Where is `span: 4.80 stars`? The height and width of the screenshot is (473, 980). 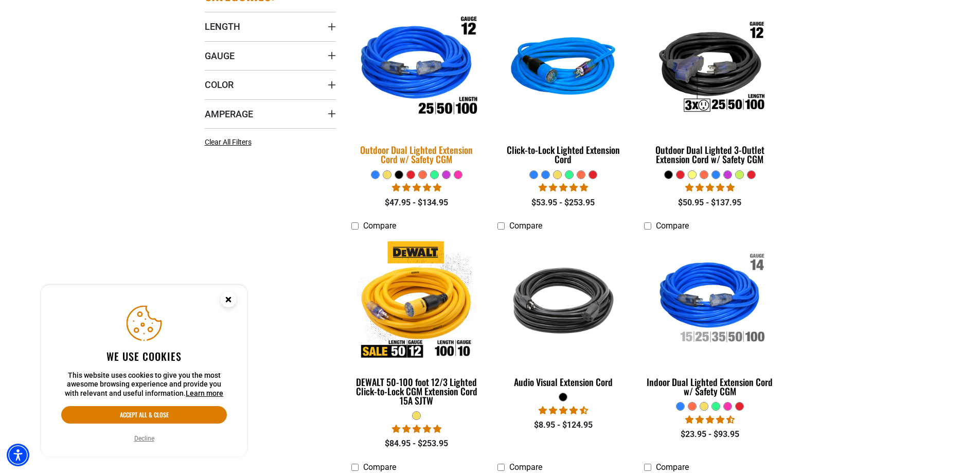
span: 4.80 stars is located at coordinates (710, 187).